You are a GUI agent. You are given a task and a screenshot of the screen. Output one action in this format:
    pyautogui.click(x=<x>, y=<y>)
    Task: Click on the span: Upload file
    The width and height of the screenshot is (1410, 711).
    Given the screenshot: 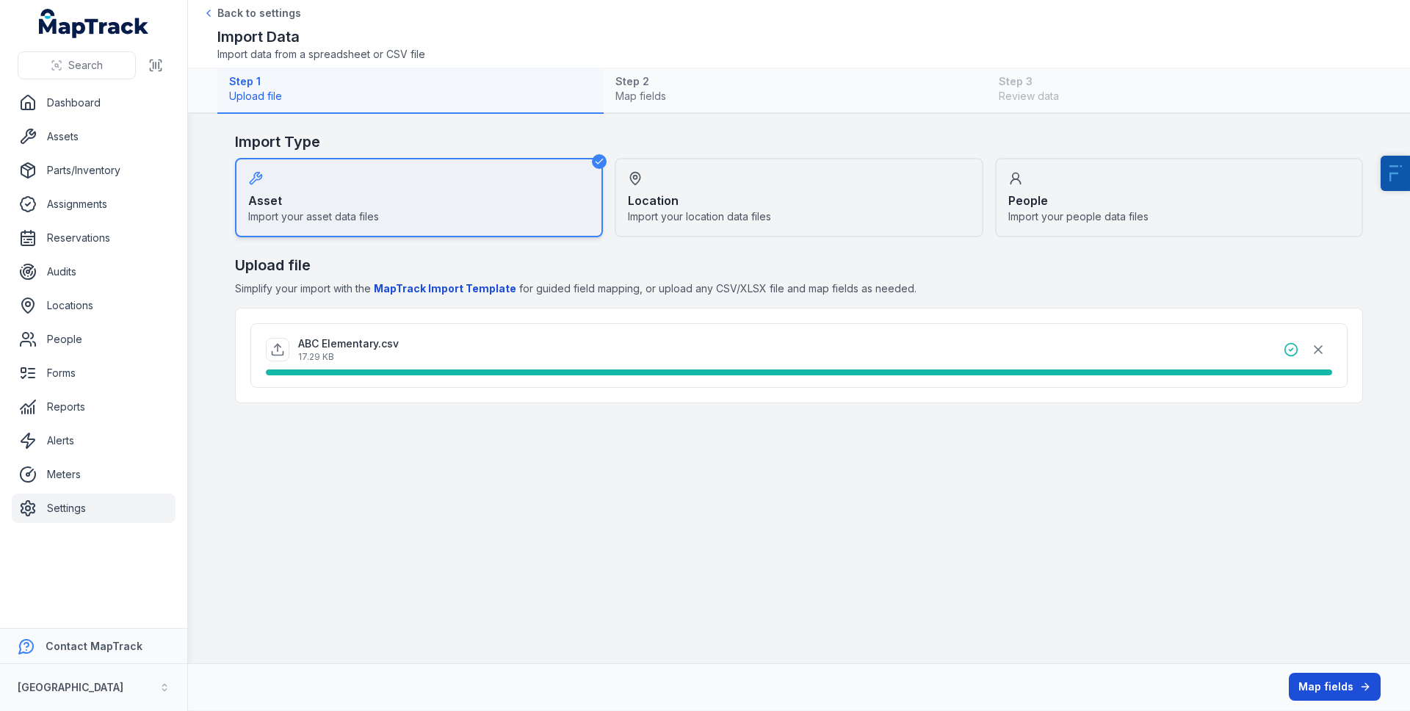 What is the action you would take?
    pyautogui.click(x=411, y=96)
    